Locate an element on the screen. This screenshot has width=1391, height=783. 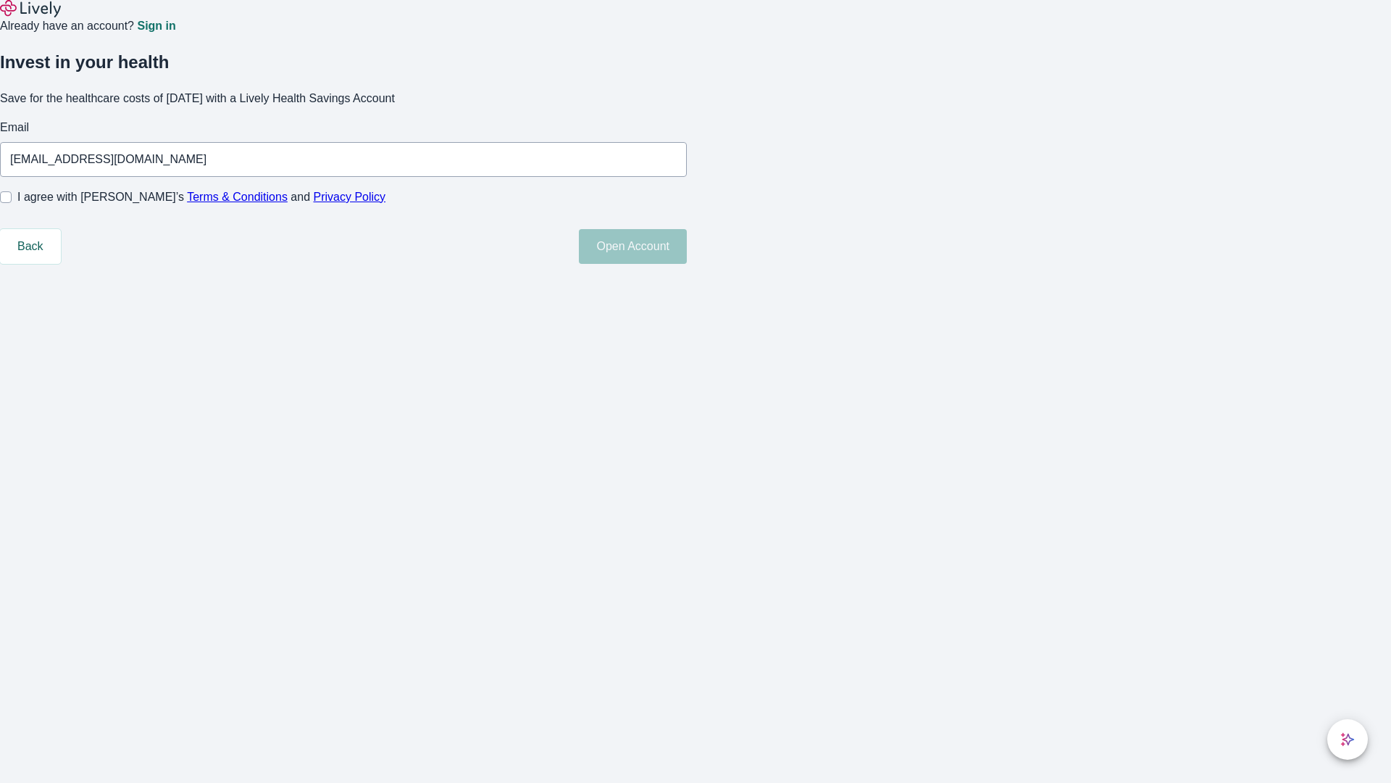
button: chat is located at coordinates (1348, 739).